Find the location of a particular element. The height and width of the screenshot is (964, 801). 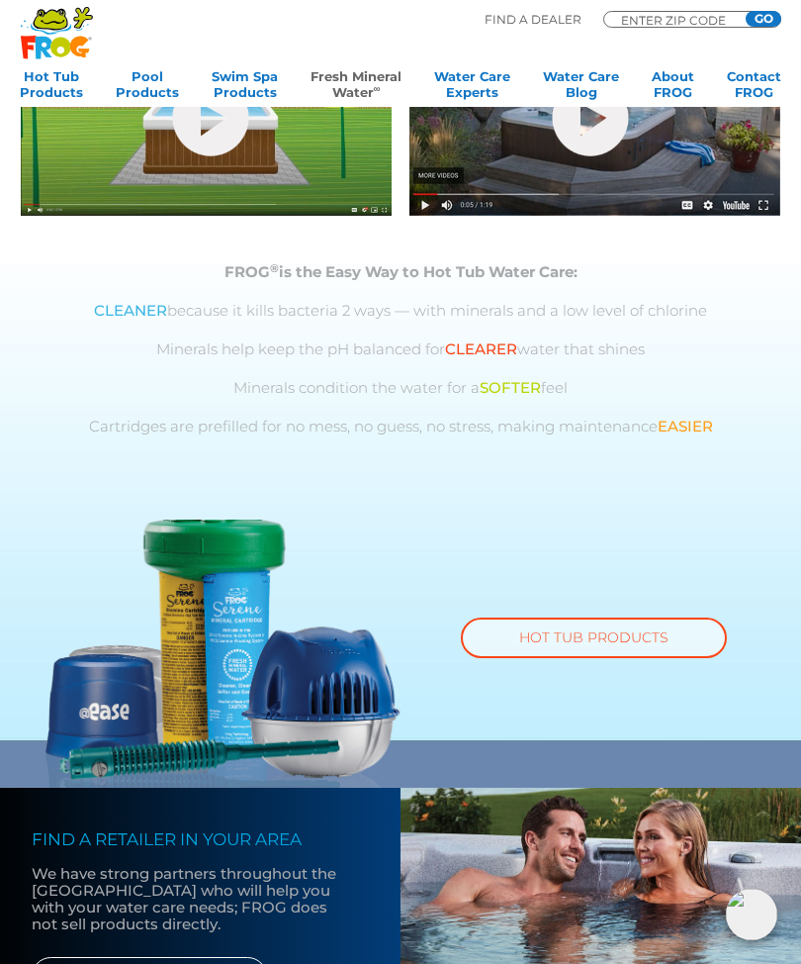

h4: FIND A RETAILER IN YOUR AREA is located at coordinates (184, 839).